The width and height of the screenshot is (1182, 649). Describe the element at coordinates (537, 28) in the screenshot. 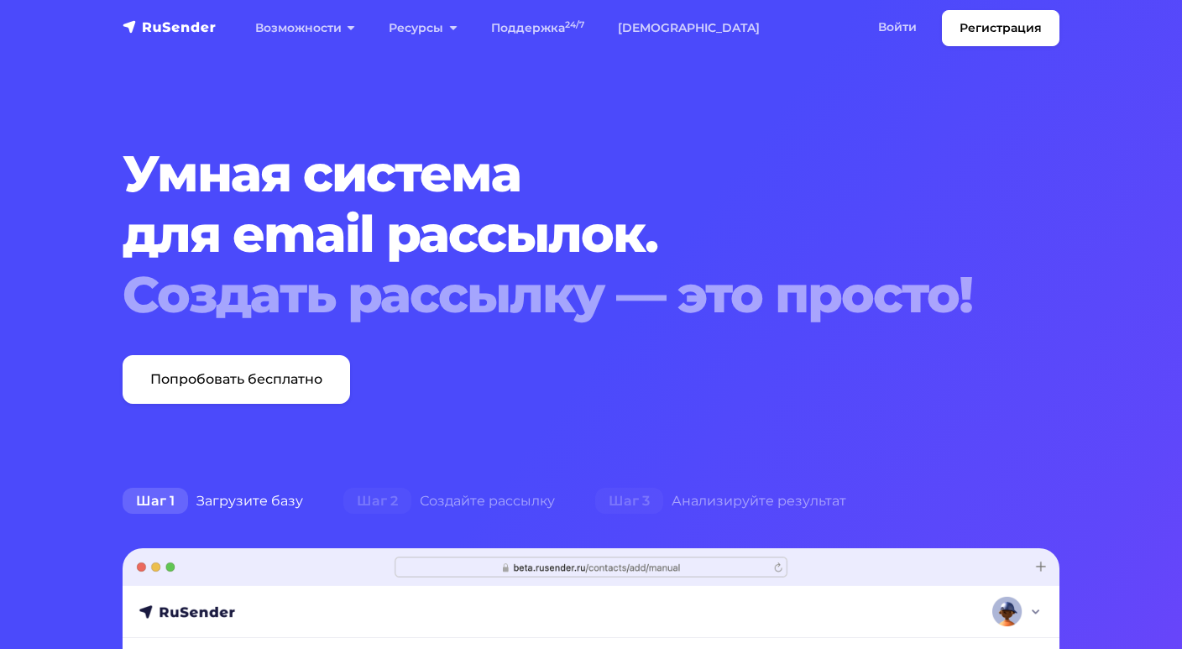

I see `a: Поддержка24/7` at that location.